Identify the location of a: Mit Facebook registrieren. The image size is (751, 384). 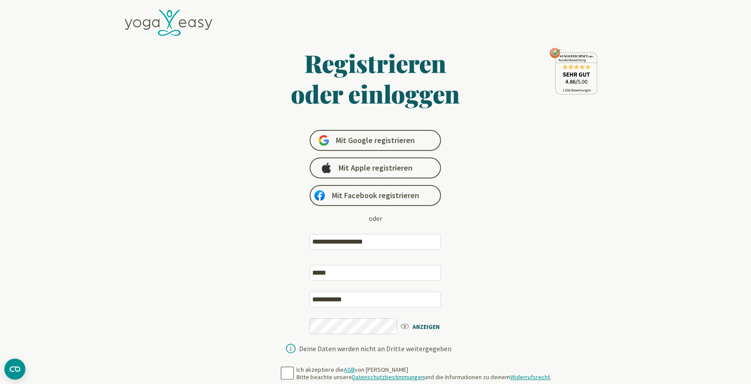
(375, 196).